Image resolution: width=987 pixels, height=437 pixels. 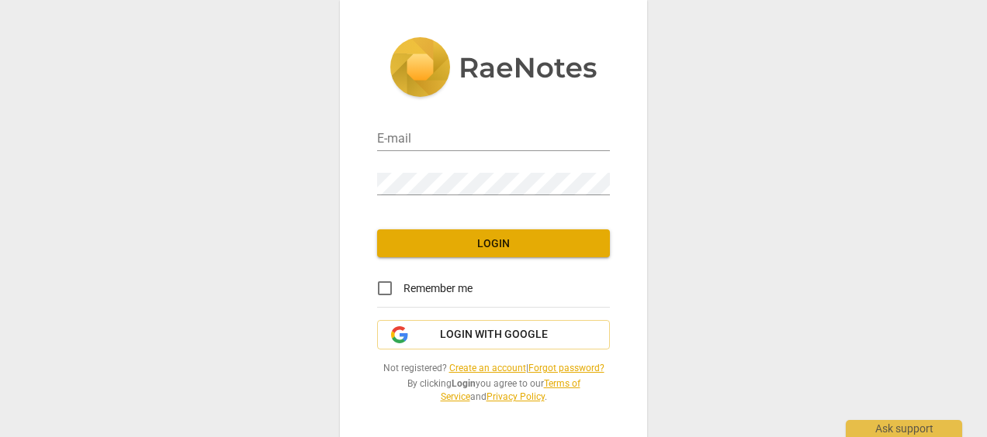 What do you see at coordinates (463, 384) in the screenshot?
I see `b: Login` at bounding box center [463, 384].